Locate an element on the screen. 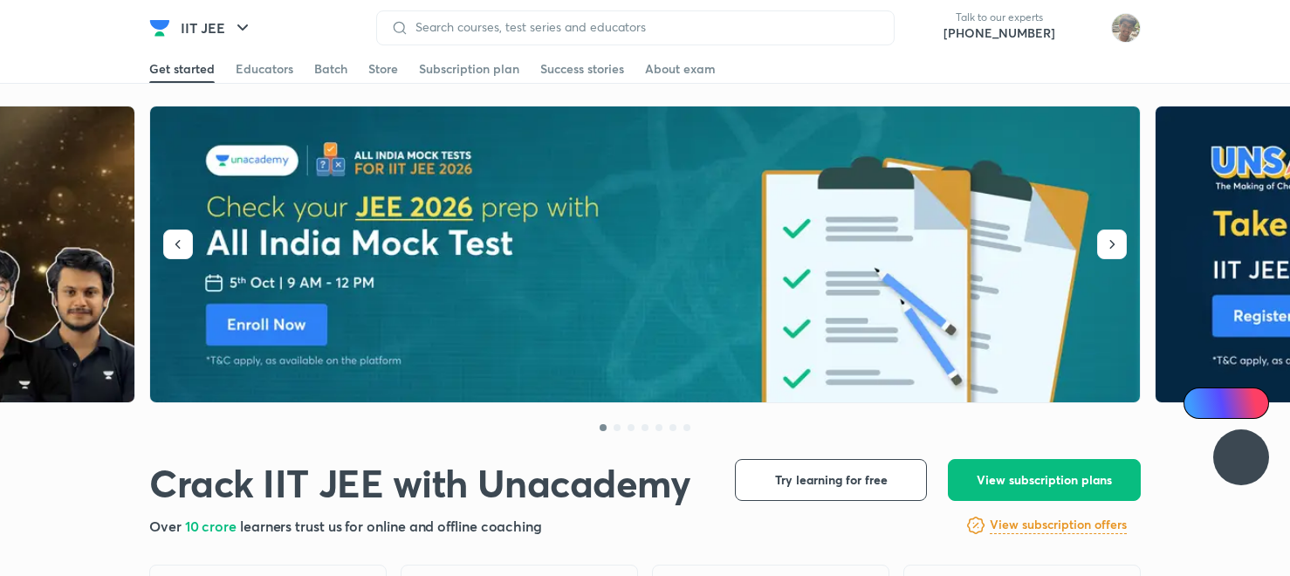 This screenshot has height=576, width=1290. button: View subscription plans is located at coordinates (1044, 480).